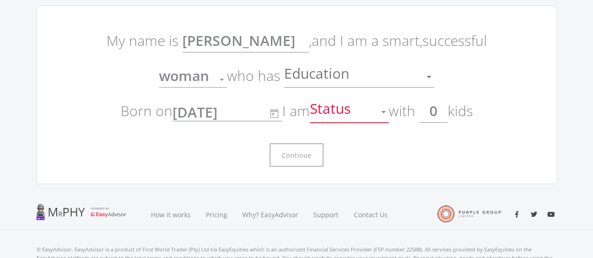  What do you see at coordinates (371, 215) in the screenshot?
I see `a: Contact Us` at bounding box center [371, 215].